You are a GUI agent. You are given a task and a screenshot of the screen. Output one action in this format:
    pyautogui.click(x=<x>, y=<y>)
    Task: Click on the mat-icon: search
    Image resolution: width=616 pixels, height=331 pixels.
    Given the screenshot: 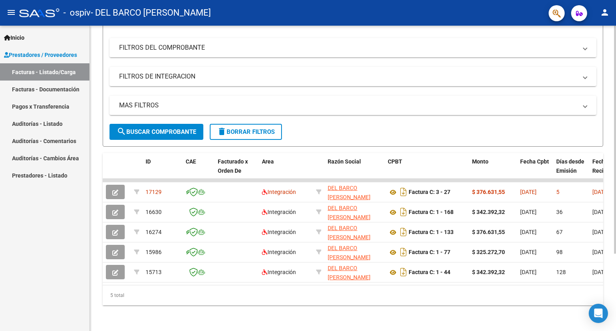 What is the action you would take?
    pyautogui.click(x=122, y=132)
    